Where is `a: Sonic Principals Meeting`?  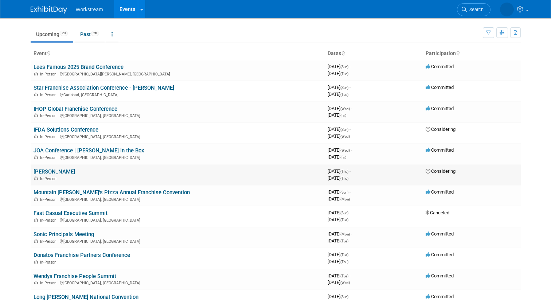
a: Sonic Principals Meeting is located at coordinates (64, 234).